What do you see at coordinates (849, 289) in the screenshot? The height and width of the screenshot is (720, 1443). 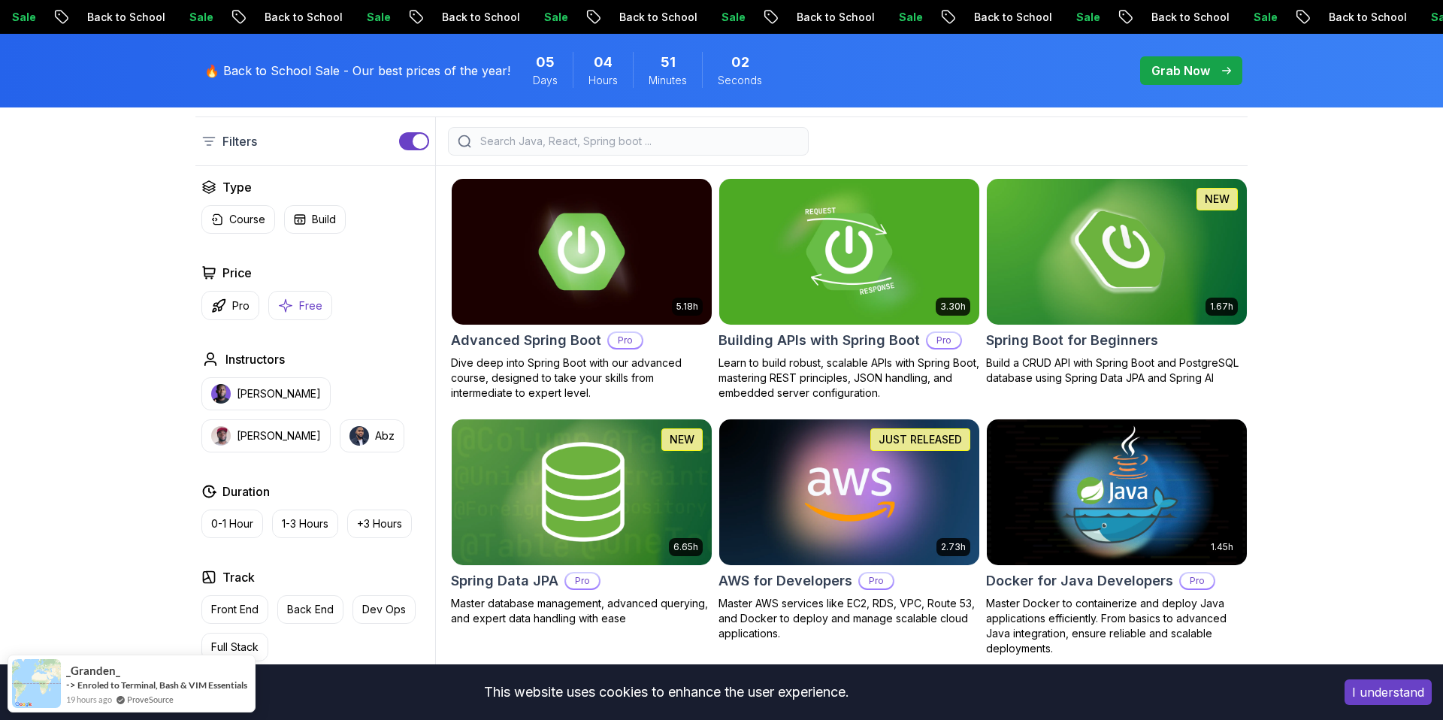 I see `a: Building APIs with Spring Boot card3.30hBuilding APIs with Spring BootProLearn to build robust, s...` at bounding box center [849, 289].